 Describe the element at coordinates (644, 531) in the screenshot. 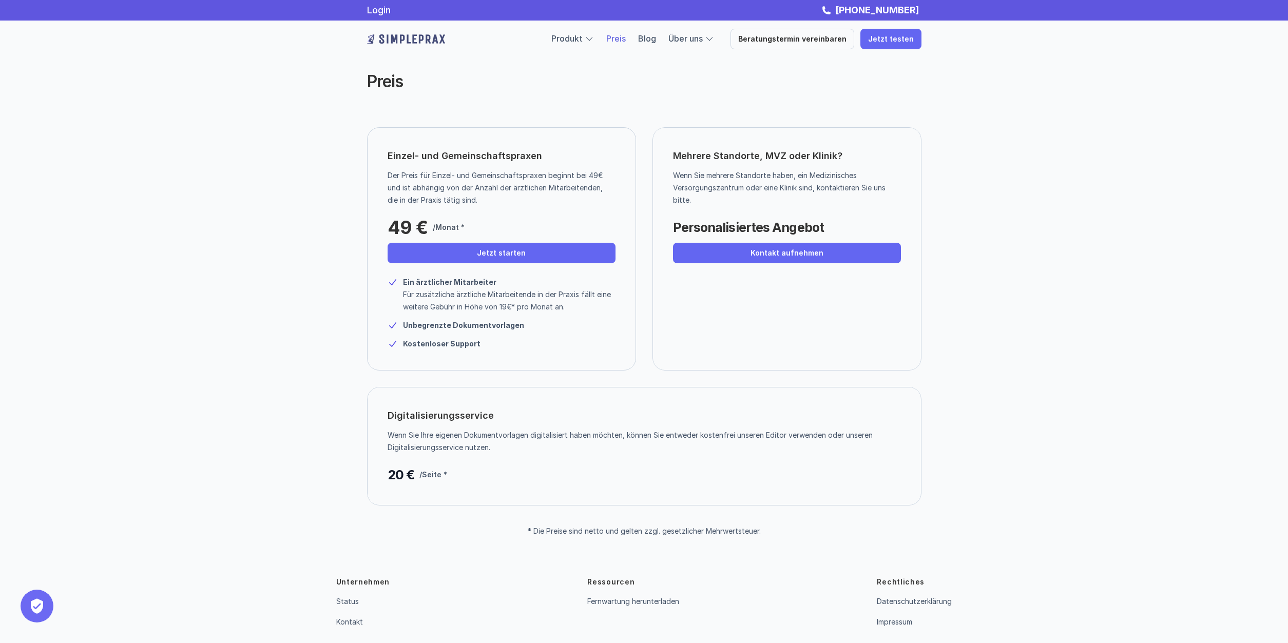

I see `p: * Die Preise sind netto und gelten zzgl. gesetzlicher Mehrwertsteuer.` at that location.